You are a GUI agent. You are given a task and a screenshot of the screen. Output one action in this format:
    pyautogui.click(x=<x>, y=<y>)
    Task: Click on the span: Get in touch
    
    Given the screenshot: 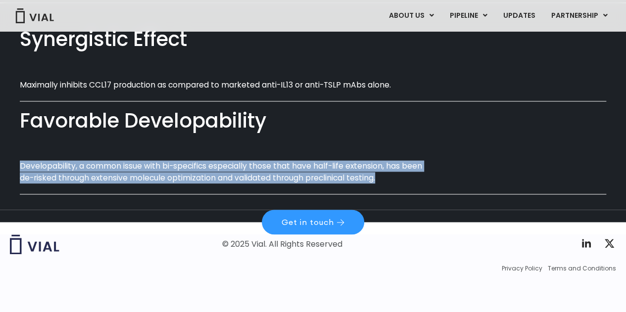 What is the action you would take?
    pyautogui.click(x=308, y=222)
    